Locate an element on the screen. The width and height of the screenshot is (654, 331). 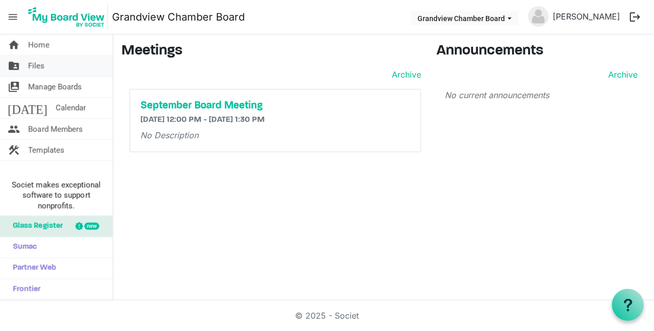
img: My Board View Logo is located at coordinates (66, 17).